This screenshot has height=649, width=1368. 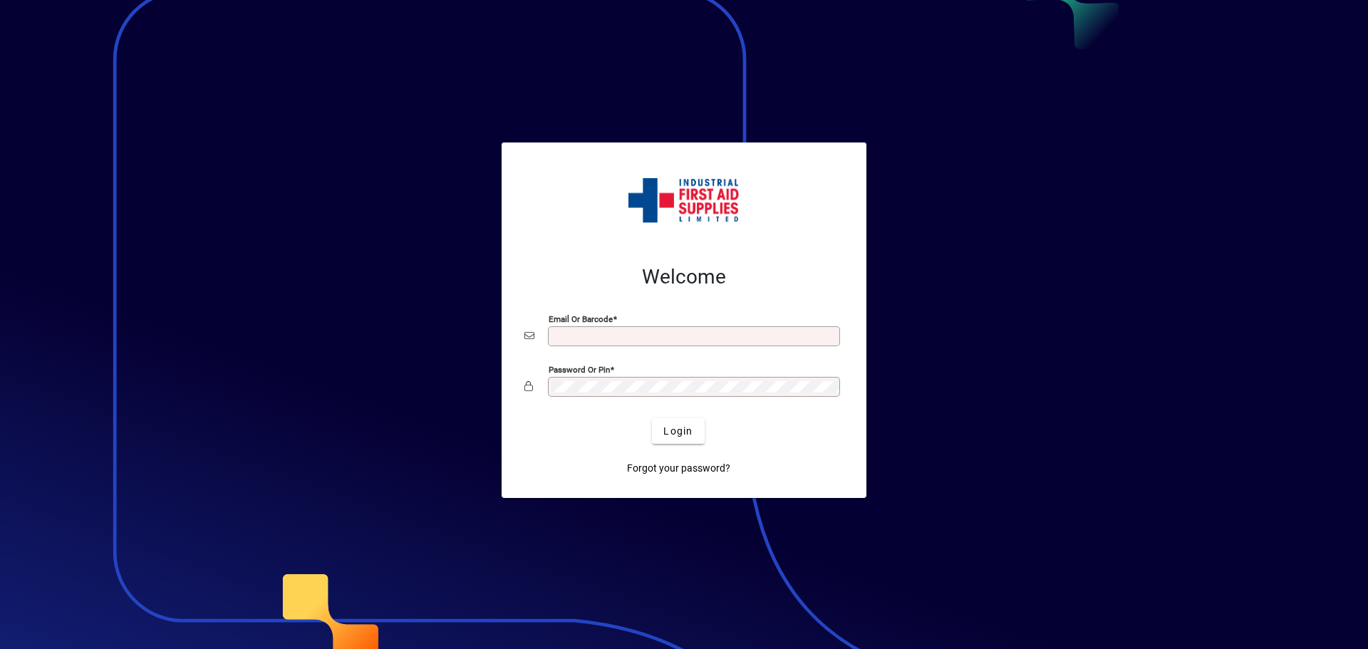 What do you see at coordinates (678, 468) in the screenshot?
I see `a: Forgot your password?` at bounding box center [678, 468].